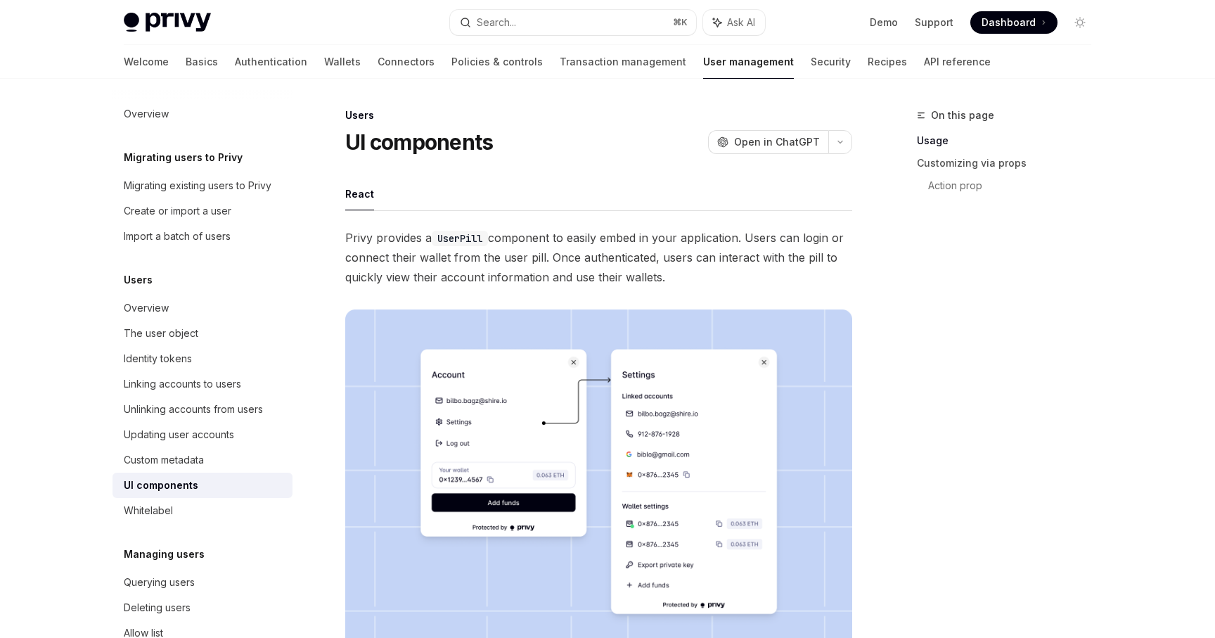  What do you see at coordinates (680, 22) in the screenshot?
I see `span: ⌘ K` at bounding box center [680, 22].